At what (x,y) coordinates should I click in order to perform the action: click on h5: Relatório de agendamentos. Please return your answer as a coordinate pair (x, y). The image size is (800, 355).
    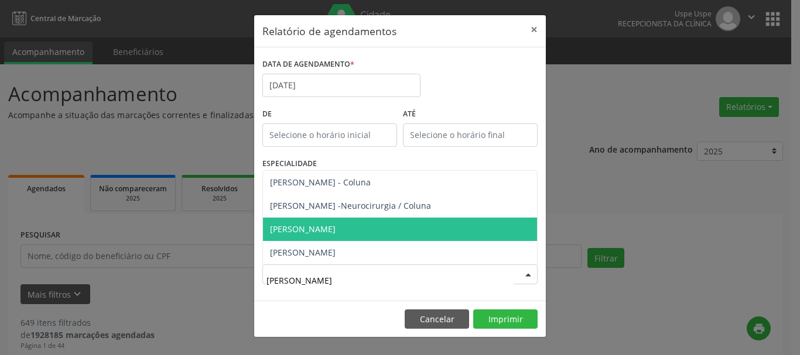
    Looking at the image, I should click on (329, 31).